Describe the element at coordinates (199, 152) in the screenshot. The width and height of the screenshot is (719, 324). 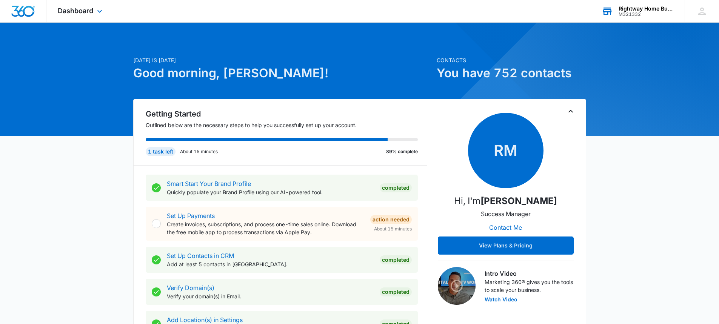
I see `p: About 15 minutes` at that location.